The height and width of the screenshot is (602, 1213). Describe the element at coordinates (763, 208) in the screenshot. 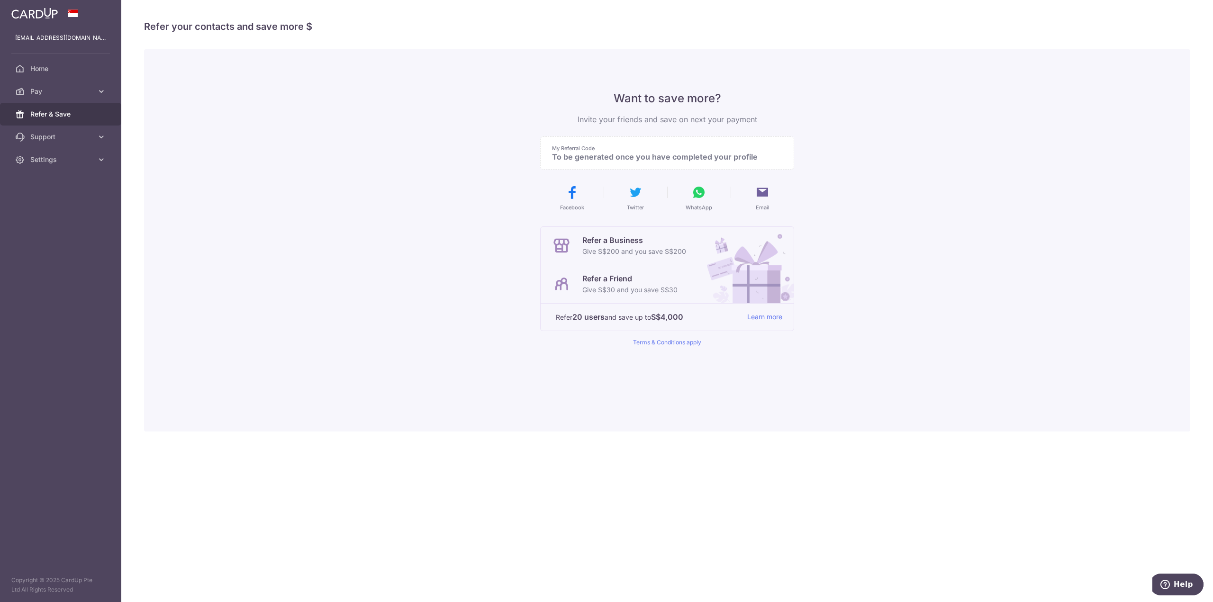

I see `span: Email` at that location.